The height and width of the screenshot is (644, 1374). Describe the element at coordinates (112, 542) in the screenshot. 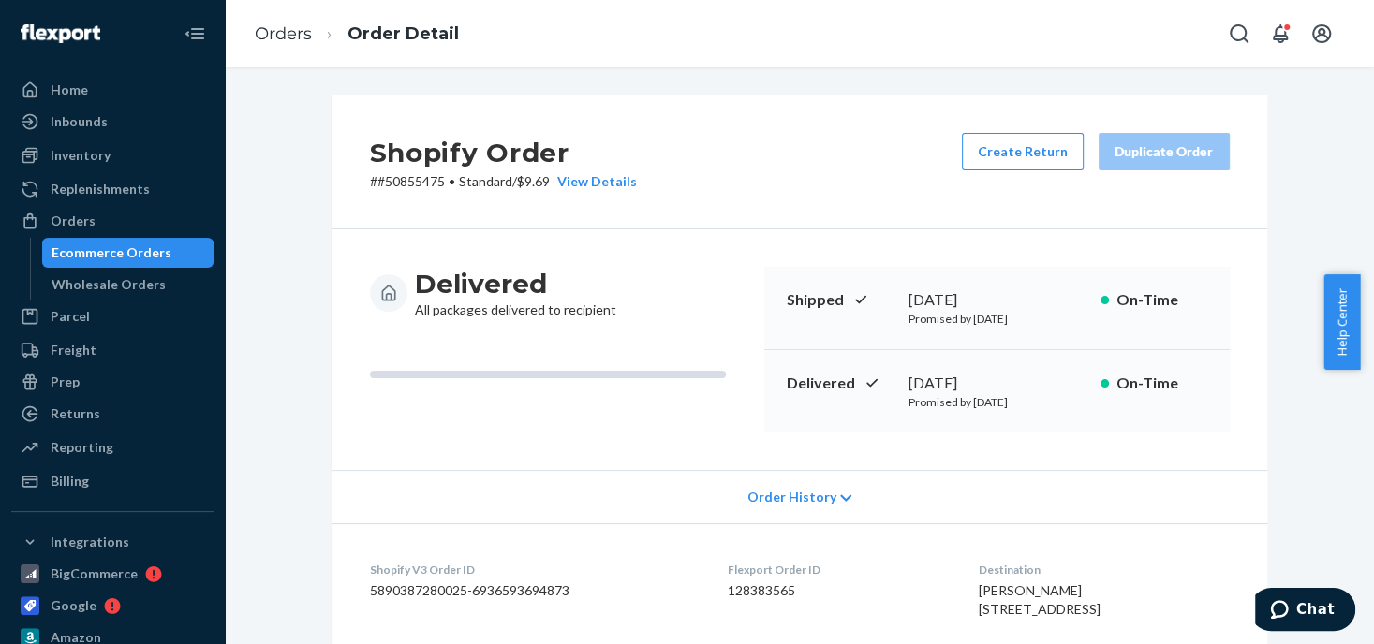

I see `button: Integrations` at that location.